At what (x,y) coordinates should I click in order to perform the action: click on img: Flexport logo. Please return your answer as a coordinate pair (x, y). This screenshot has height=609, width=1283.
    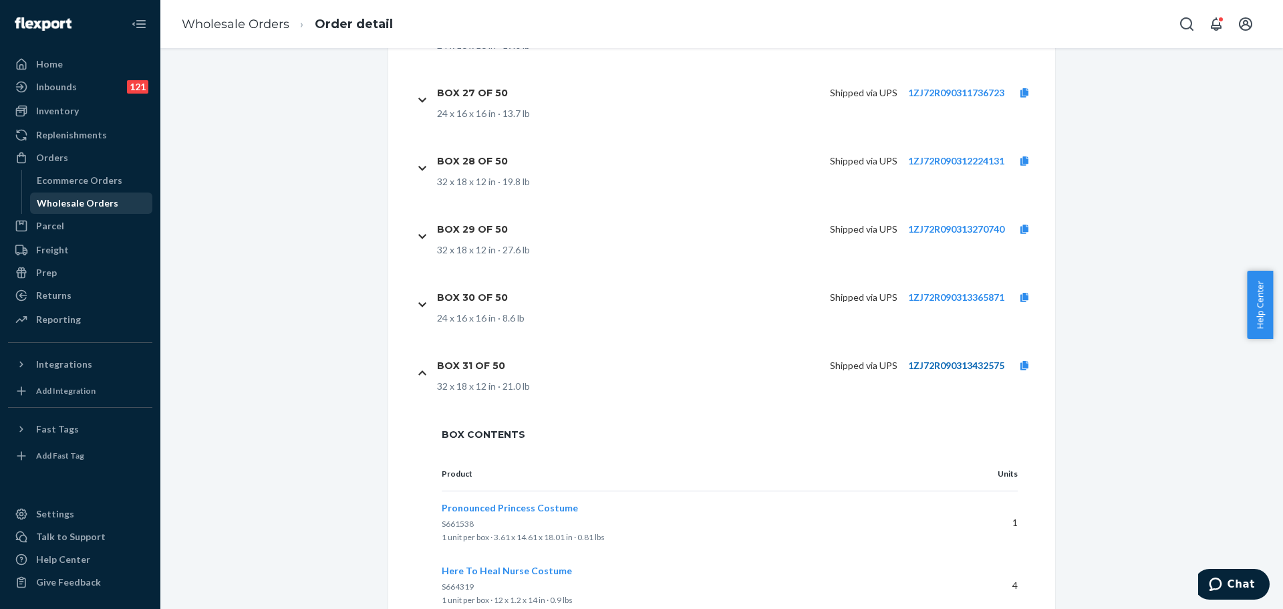
    Looking at the image, I should click on (43, 24).